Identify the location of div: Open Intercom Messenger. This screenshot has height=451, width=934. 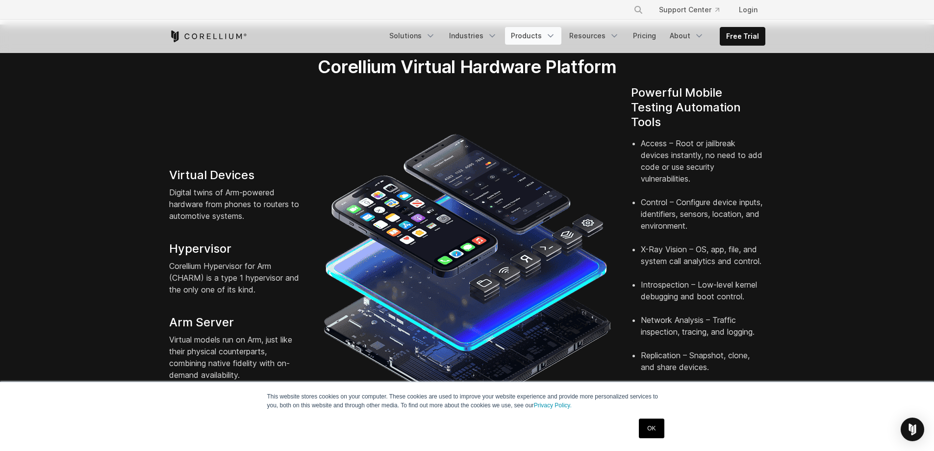
(913, 429).